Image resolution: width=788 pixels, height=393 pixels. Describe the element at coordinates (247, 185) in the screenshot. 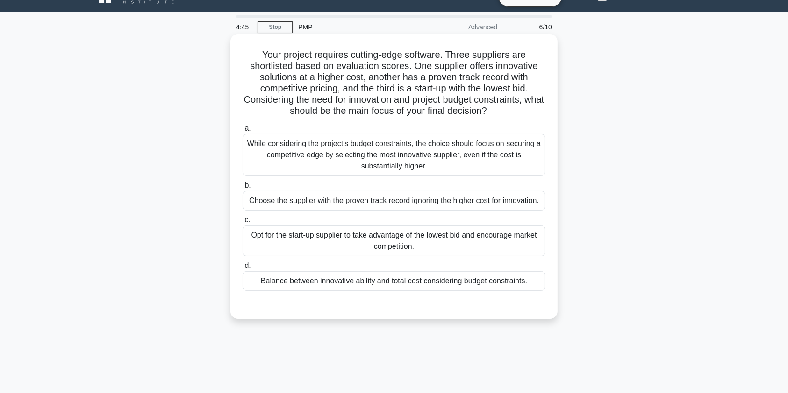

I see `span: b.` at that location.